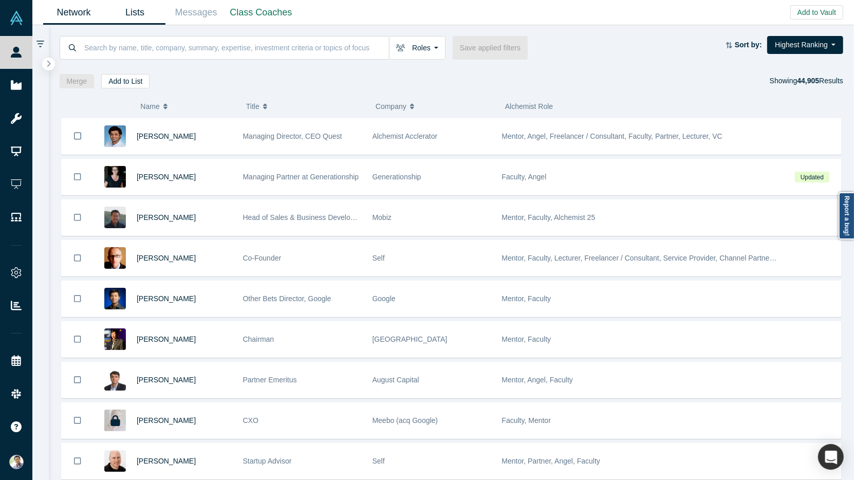 This screenshot has height=480, width=854. Describe the element at coordinates (812, 177) in the screenshot. I see `span: Updated` at that location.